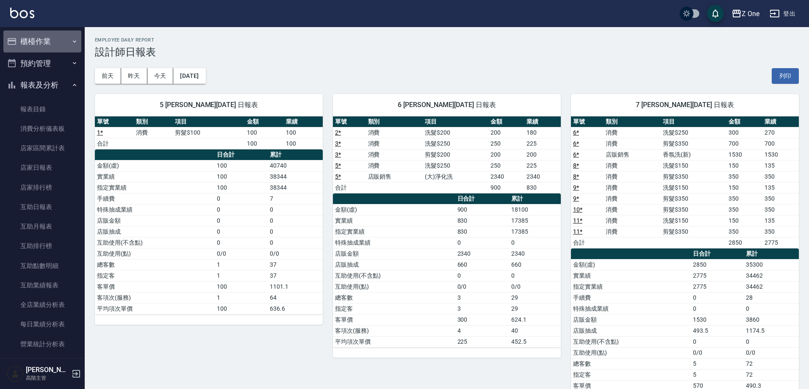  I want to click on td: 200, so click(507, 155).